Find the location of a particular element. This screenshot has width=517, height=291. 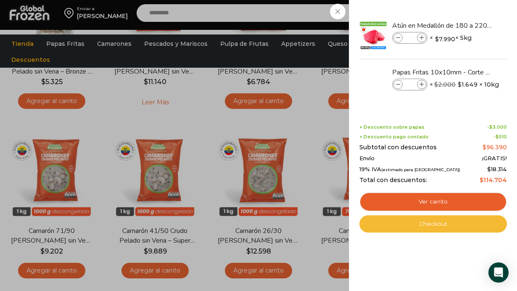

span: 19% IVA is located at coordinates (410, 169).